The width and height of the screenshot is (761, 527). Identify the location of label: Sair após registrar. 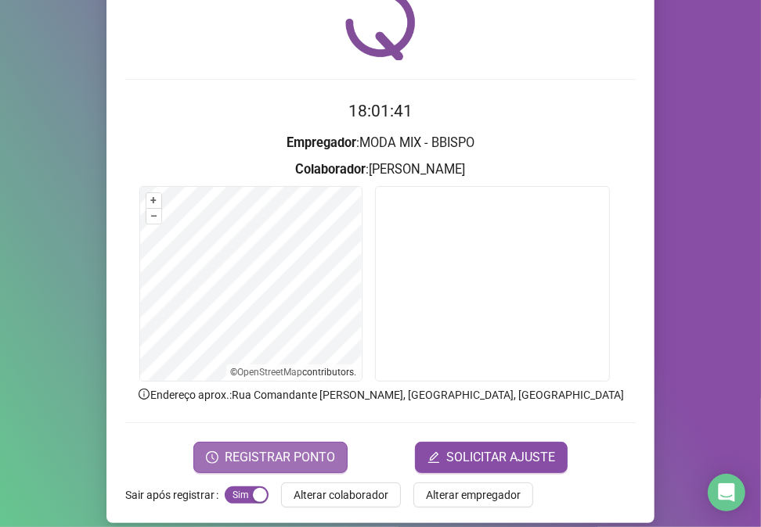
(175, 495).